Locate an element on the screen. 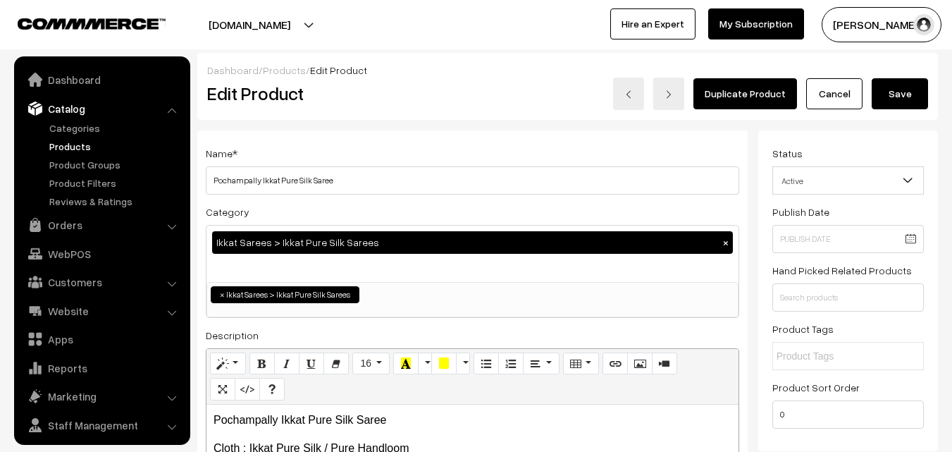  a: COMMMERCE is located at coordinates (79, 23).